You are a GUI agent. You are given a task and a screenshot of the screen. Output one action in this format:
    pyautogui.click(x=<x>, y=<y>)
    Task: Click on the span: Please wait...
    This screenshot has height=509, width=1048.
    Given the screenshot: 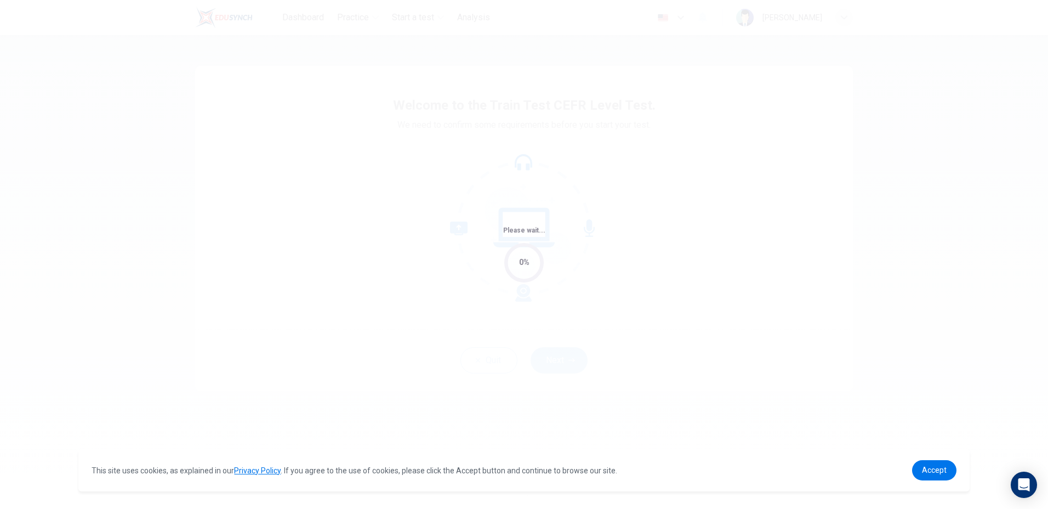 What is the action you would take?
    pyautogui.click(x=524, y=230)
    